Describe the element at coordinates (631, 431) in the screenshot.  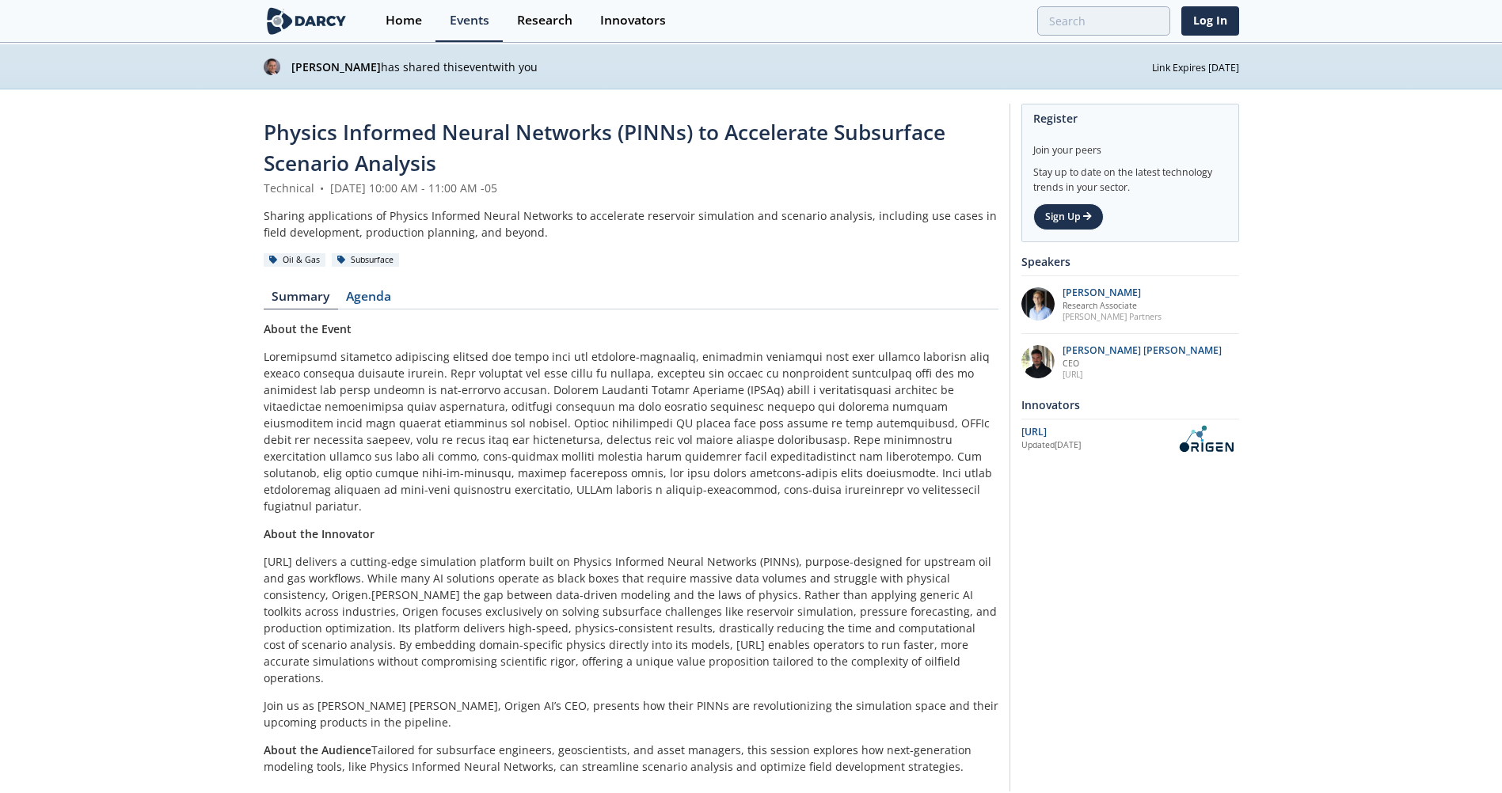
I see `p: Loremipsumd sitametco adipiscing elitsed doe tempo inci utl etdolore-magnaaliq, enimadmin veniamq...` at that location.